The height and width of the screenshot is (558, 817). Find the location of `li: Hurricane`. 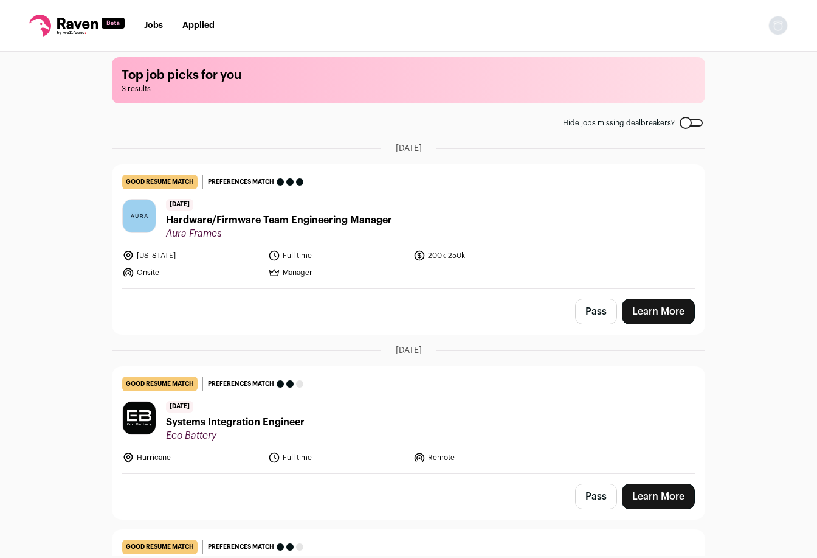

li: Hurricane is located at coordinates (192, 457).